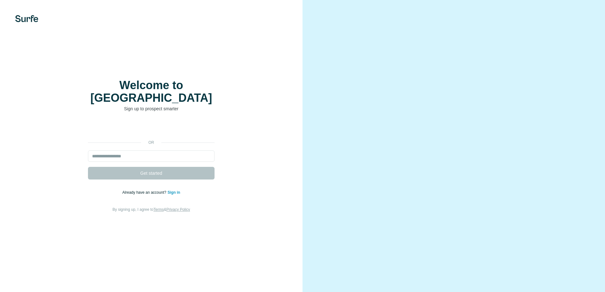 The height and width of the screenshot is (292, 605). Describe the element at coordinates (178, 210) in the screenshot. I see `a: Privacy Policy` at that location.